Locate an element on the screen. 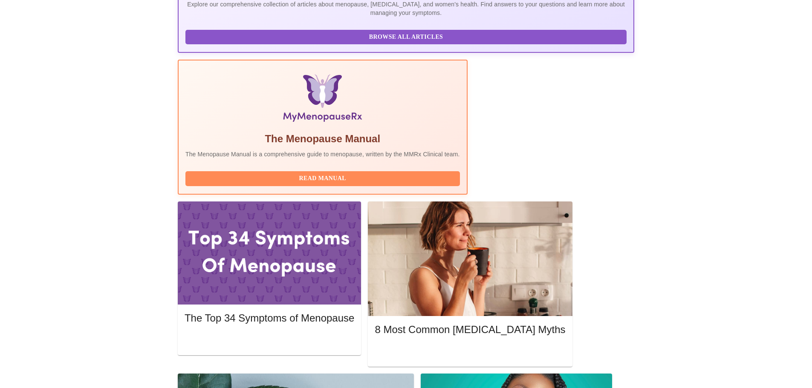  a: Read Manual is located at coordinates (324, 178).